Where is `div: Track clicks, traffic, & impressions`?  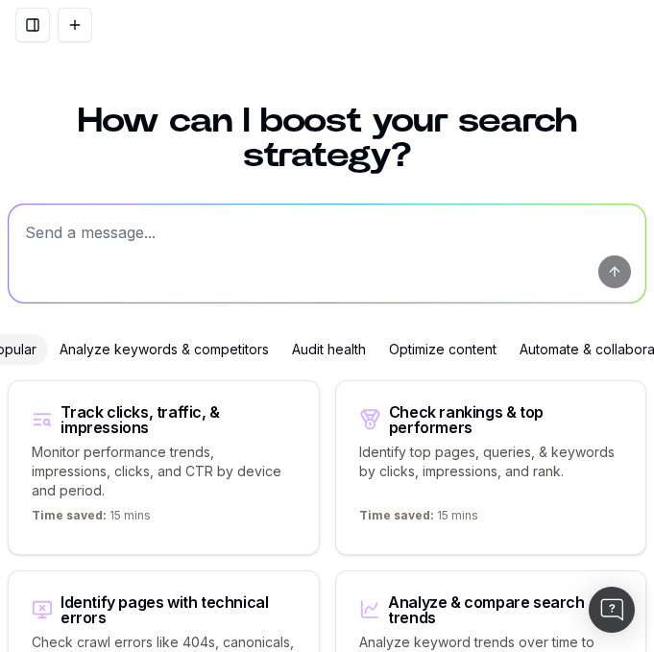
div: Track clicks, traffic, & impressions is located at coordinates (178, 420).